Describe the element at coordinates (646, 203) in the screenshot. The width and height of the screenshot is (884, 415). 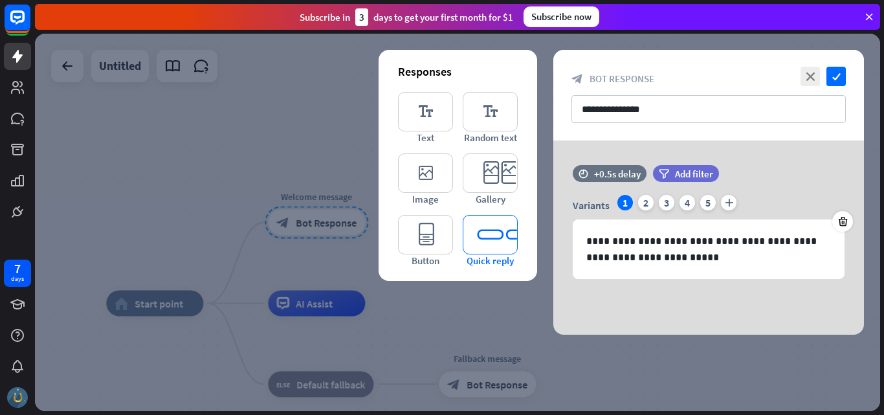
I see `div: 2` at that location.